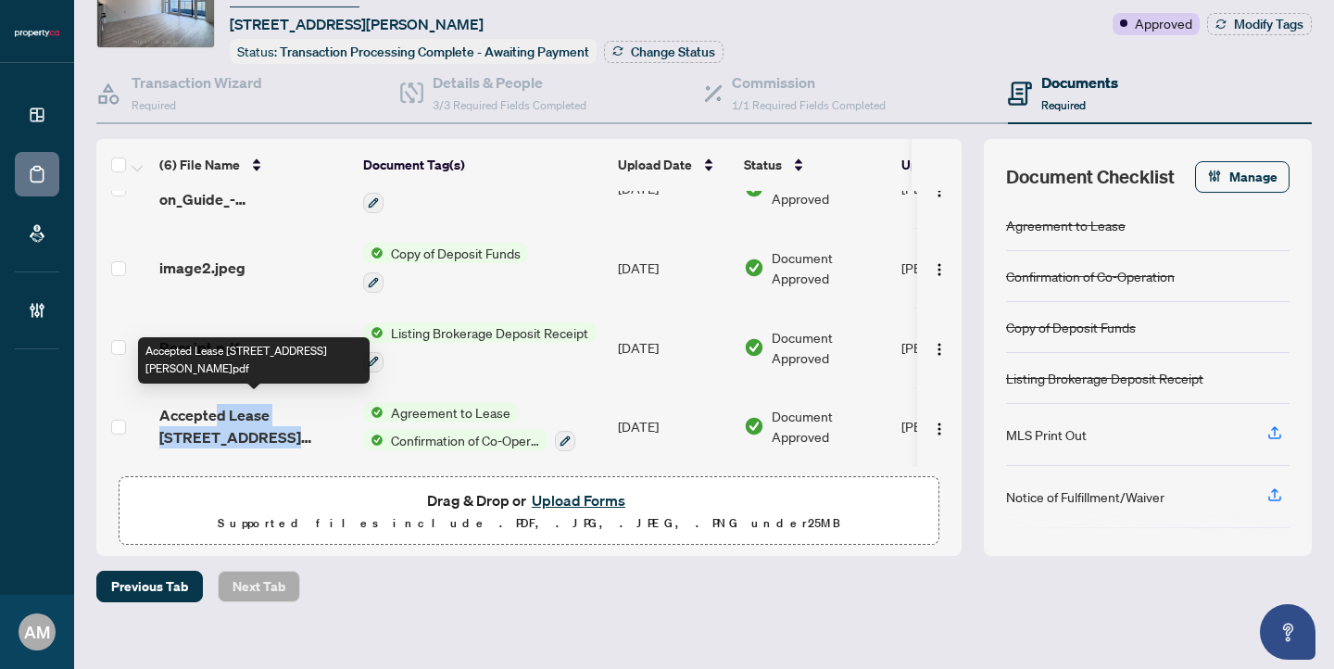  What do you see at coordinates (1104, 378) in the screenshot?
I see `div: Listing Brokerage Deposit Receipt` at bounding box center [1104, 378].